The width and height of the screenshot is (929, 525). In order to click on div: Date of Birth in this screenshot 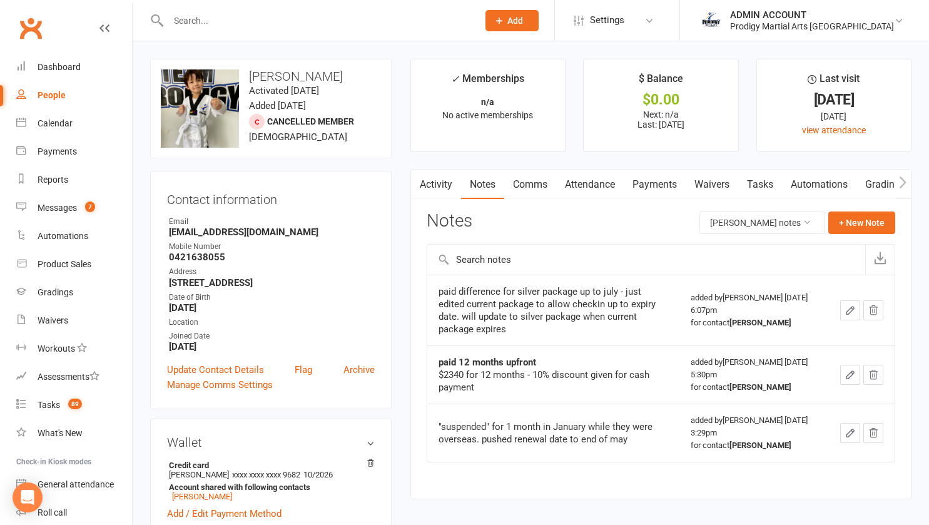, I will do `click(272, 297)`.